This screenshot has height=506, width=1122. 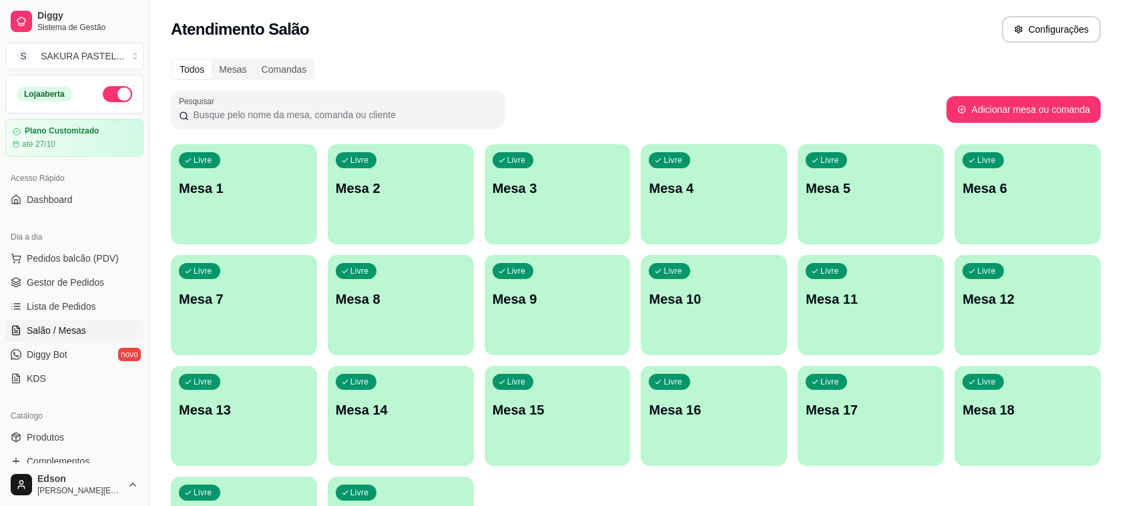 What do you see at coordinates (400, 194) in the screenshot?
I see `button: LivreMesa 2` at bounding box center [400, 194].